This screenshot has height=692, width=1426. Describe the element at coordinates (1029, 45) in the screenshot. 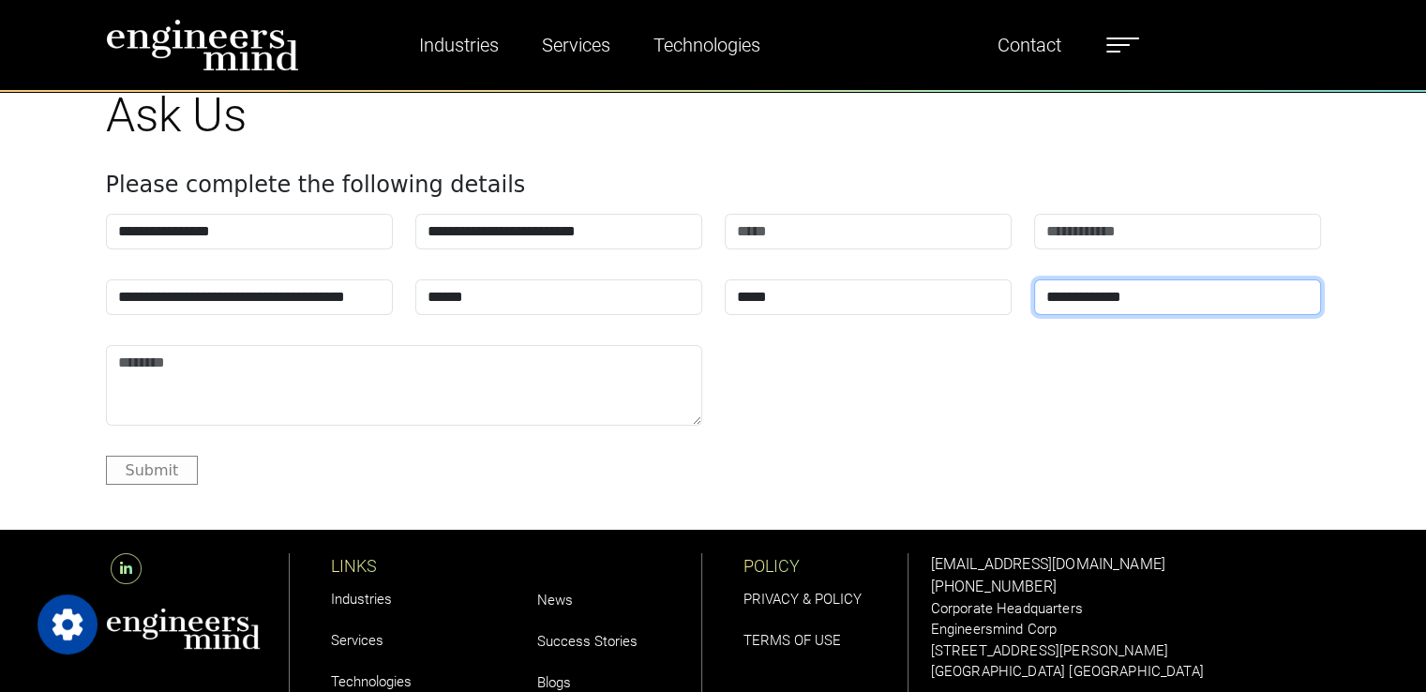

I see `a: Contact` at that location.